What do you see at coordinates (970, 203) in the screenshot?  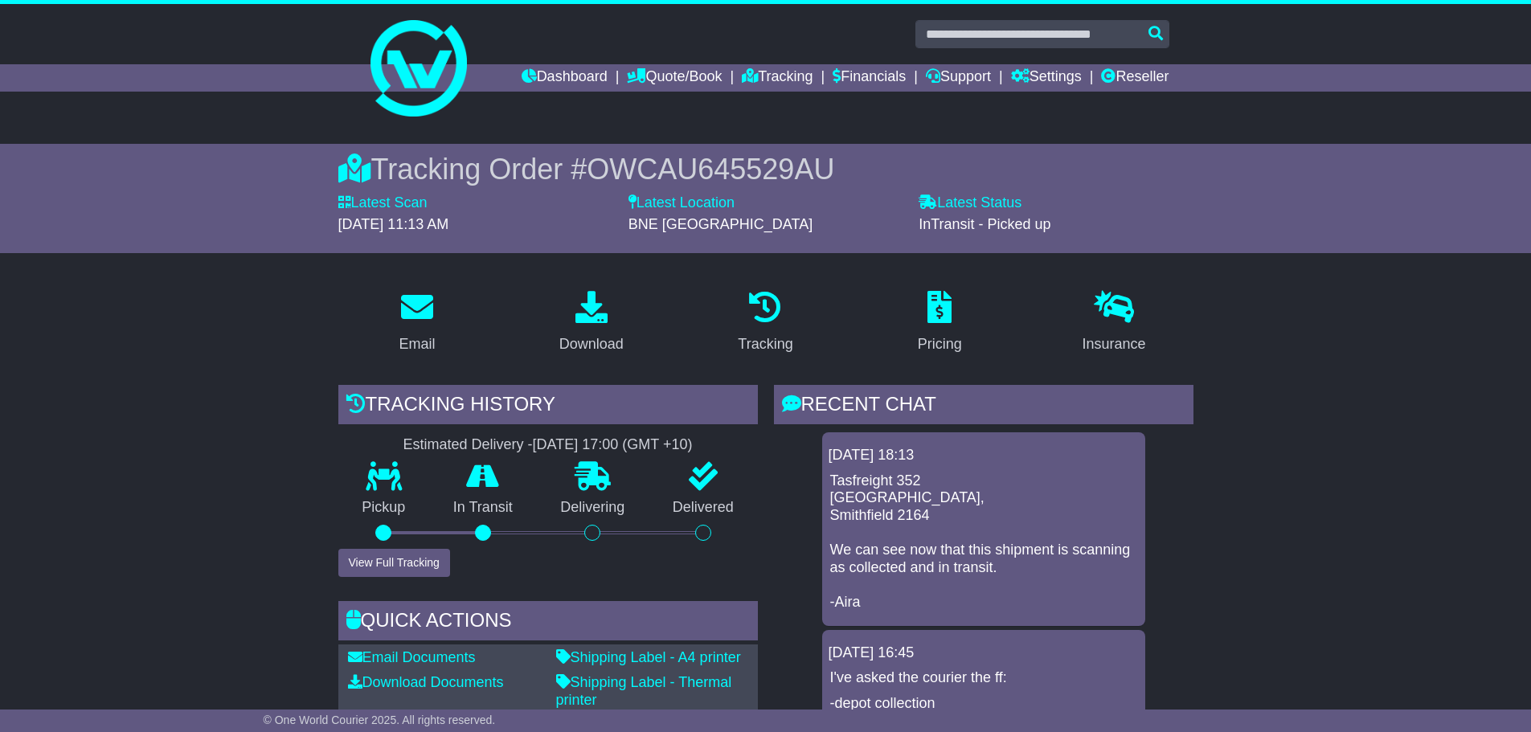 I see `label: Latest Status` at bounding box center [970, 203].